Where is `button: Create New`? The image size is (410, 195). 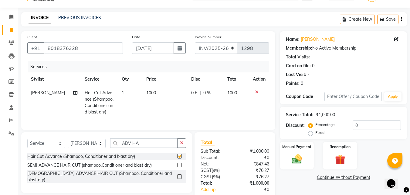
button: Create New is located at coordinates (358, 19).